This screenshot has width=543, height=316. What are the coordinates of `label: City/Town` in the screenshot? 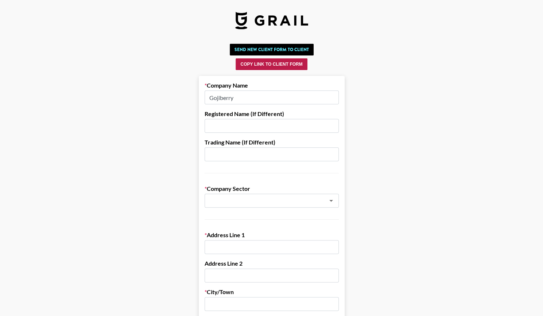 It's located at (272, 292).